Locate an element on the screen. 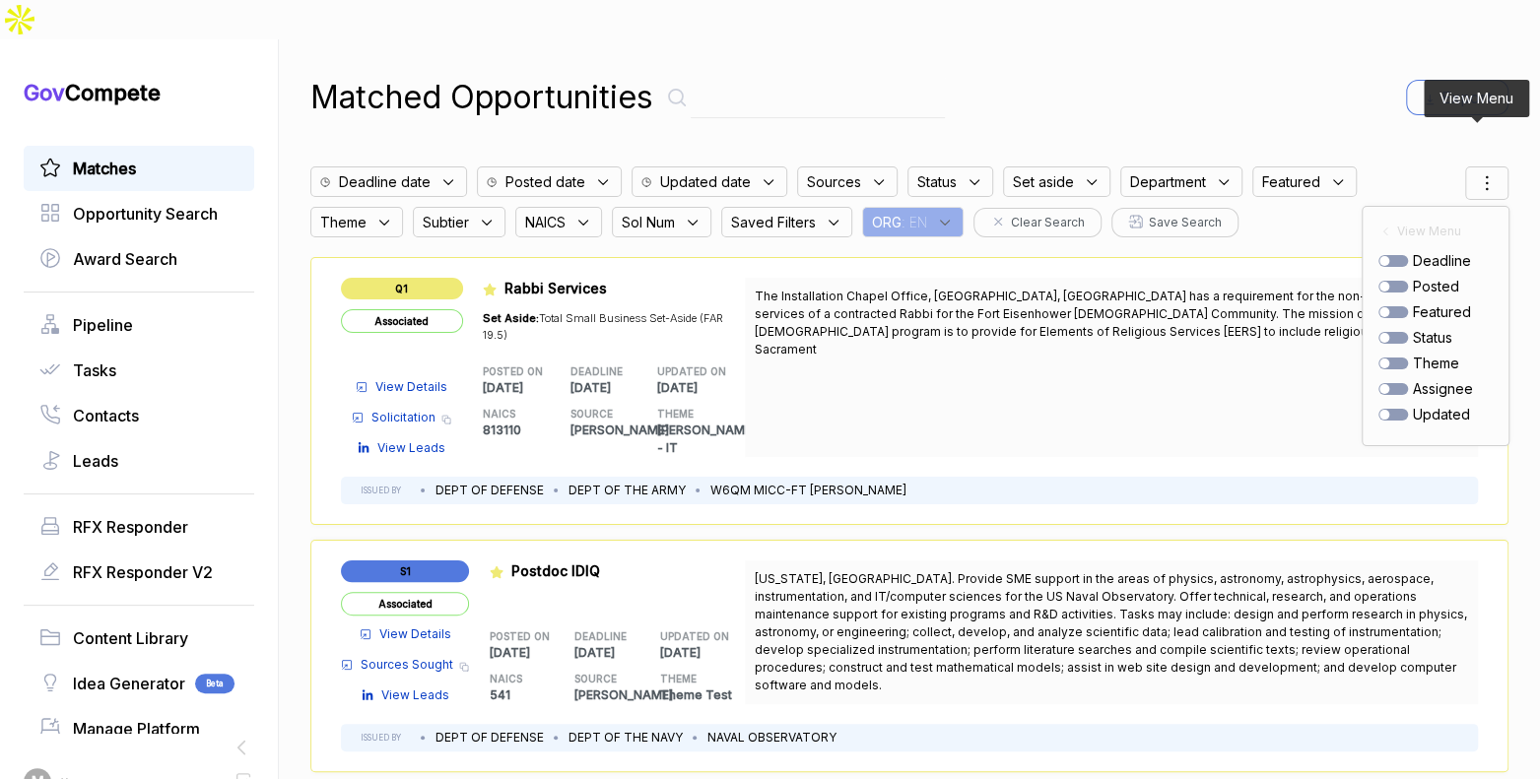 The width and height of the screenshot is (1540, 779). span: Matches is located at coordinates (104, 168).